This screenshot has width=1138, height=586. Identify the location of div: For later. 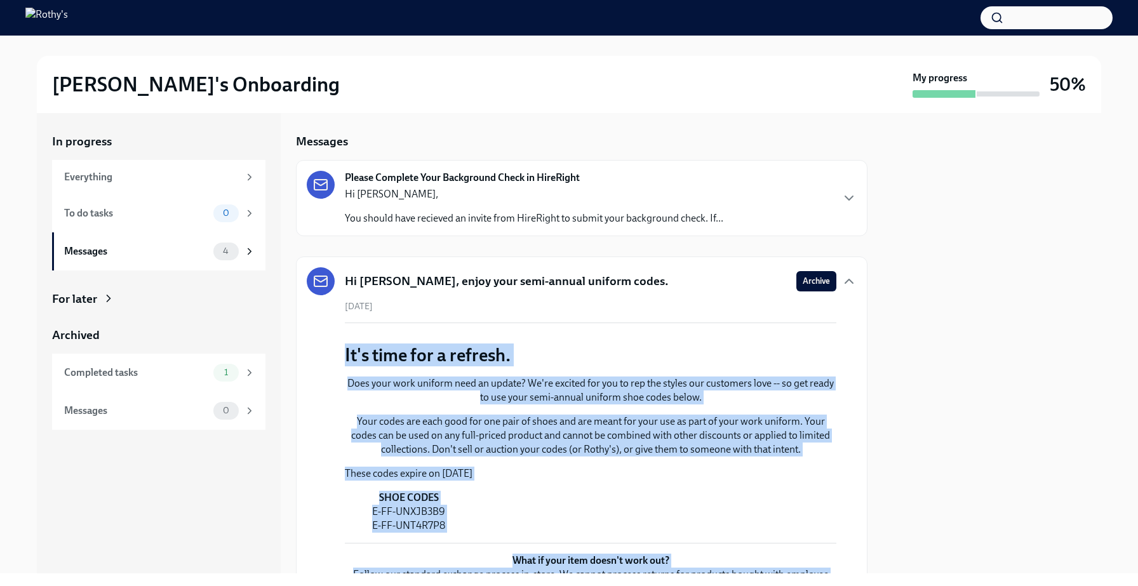
(74, 299).